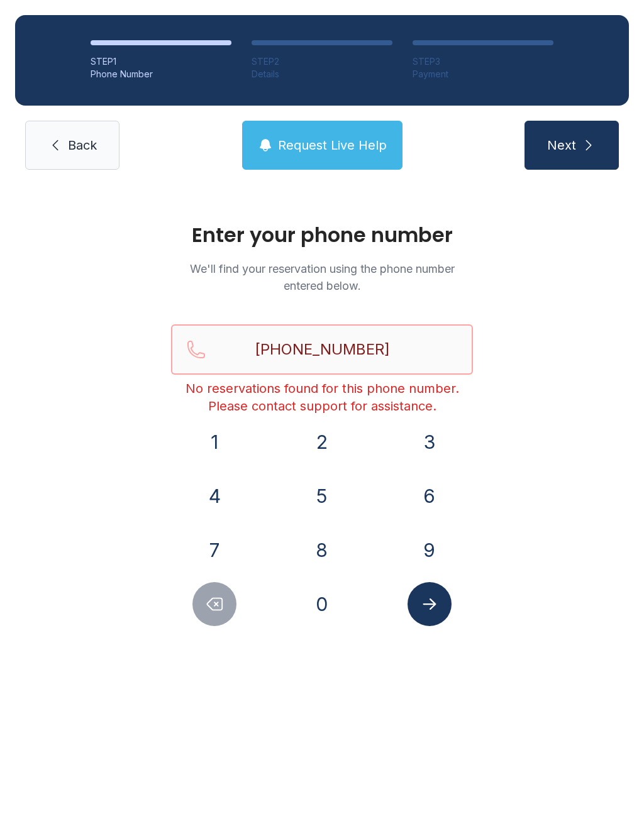  Describe the element at coordinates (322, 442) in the screenshot. I see `button: 2` at that location.